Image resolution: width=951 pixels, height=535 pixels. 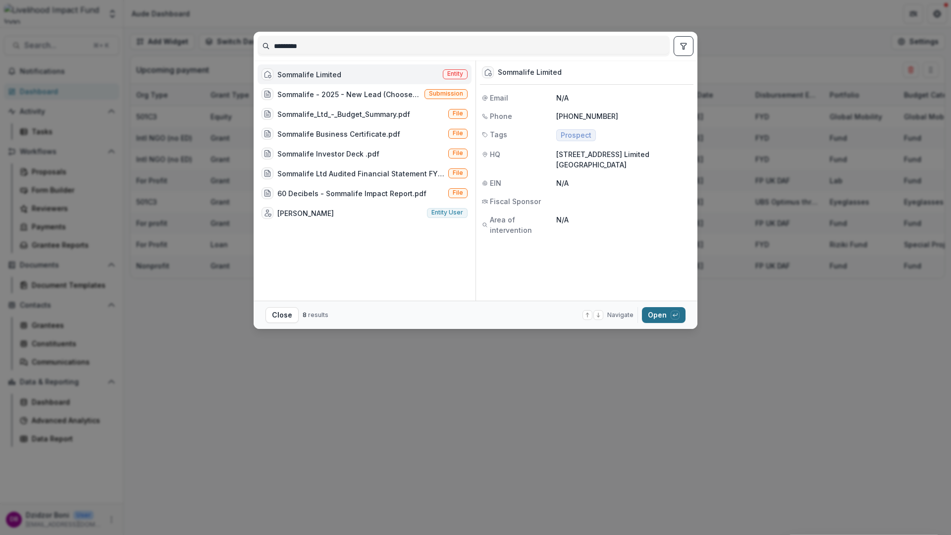 What do you see at coordinates (576, 135) in the screenshot?
I see `span: Prospect` at bounding box center [576, 135].